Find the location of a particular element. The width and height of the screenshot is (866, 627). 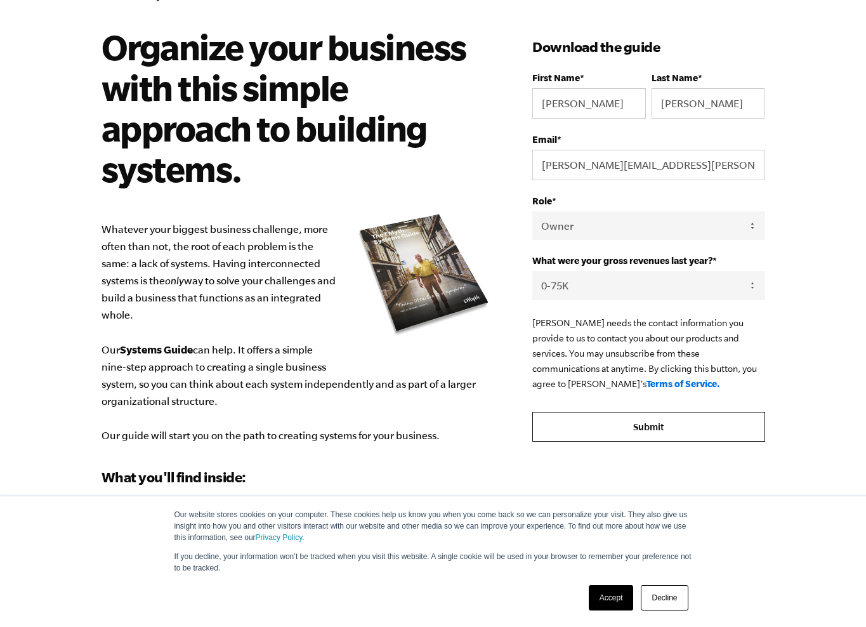

h2: Organize your business with this simple approach to building systems. is located at coordinates (289, 108).